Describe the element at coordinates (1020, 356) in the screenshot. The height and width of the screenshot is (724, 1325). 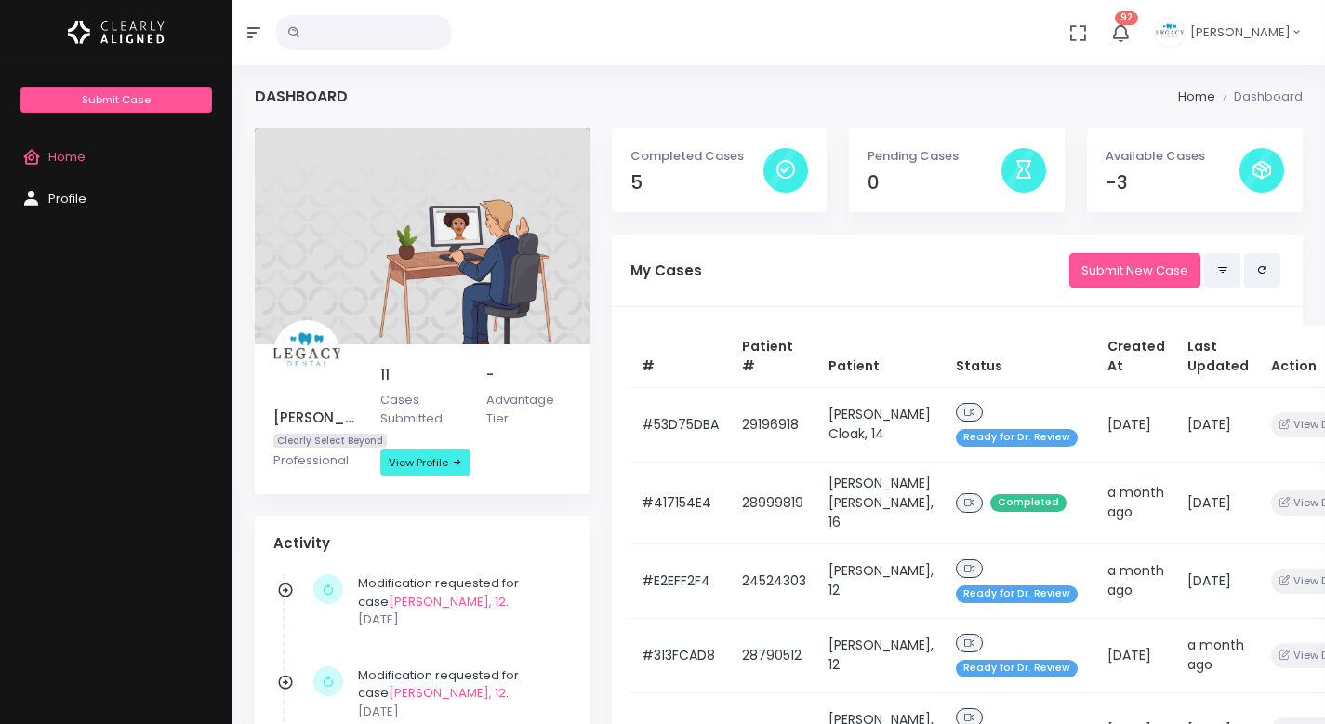
I see `th: Status` at that location.